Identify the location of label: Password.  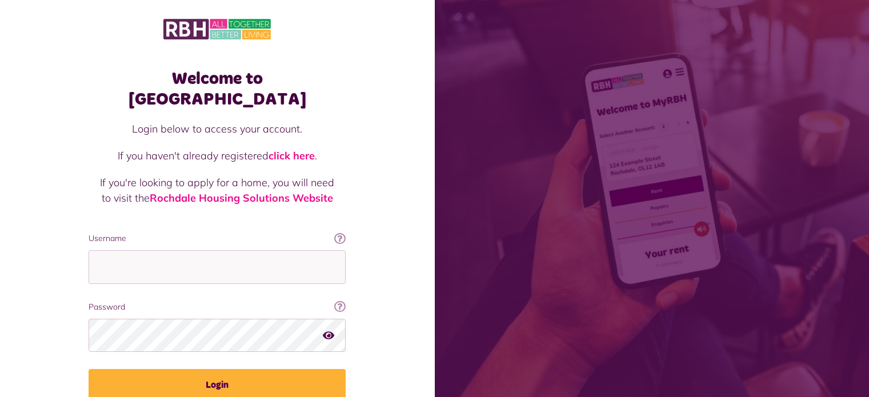
(217, 307).